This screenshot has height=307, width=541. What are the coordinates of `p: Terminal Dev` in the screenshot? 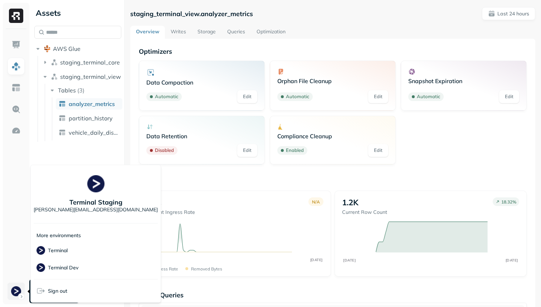 It's located at (63, 267).